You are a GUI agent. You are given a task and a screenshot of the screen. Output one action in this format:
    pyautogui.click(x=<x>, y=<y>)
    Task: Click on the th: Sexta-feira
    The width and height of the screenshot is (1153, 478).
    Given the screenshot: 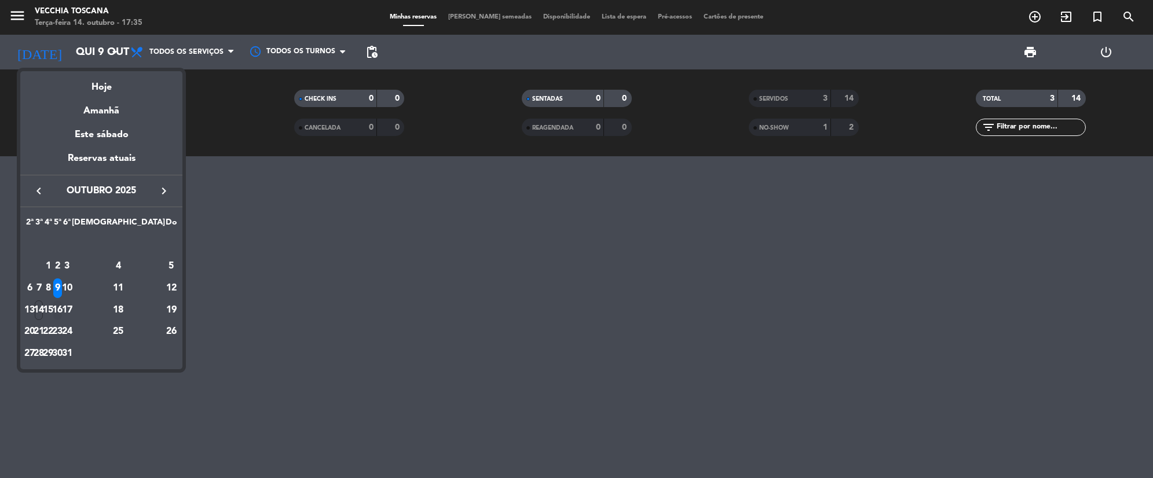 What is the action you would take?
    pyautogui.click(x=67, y=225)
    